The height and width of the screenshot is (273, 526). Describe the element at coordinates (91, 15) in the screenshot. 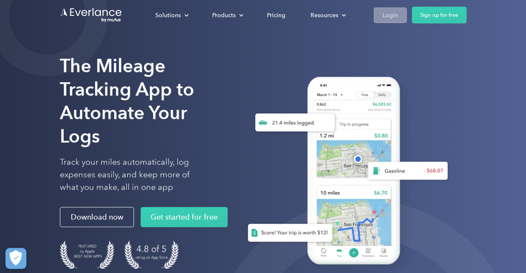

I see `a: Go to homepage` at that location.